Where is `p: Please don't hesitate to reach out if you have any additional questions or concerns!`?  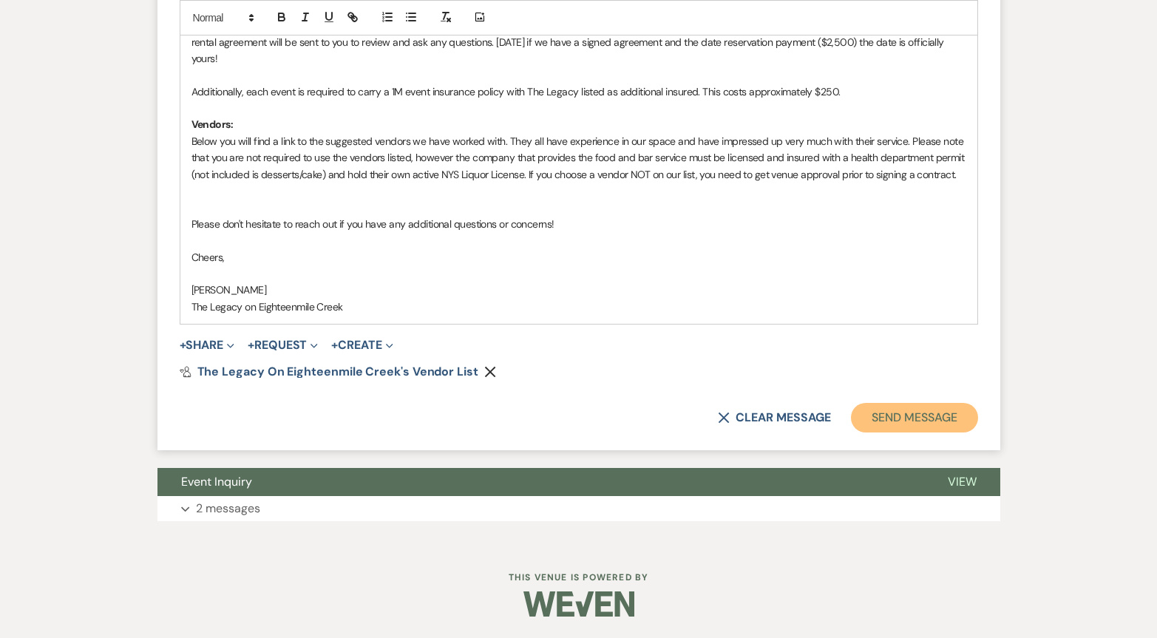 p: Please don't hesitate to reach out if you have any additional questions or concerns! is located at coordinates (579, 224).